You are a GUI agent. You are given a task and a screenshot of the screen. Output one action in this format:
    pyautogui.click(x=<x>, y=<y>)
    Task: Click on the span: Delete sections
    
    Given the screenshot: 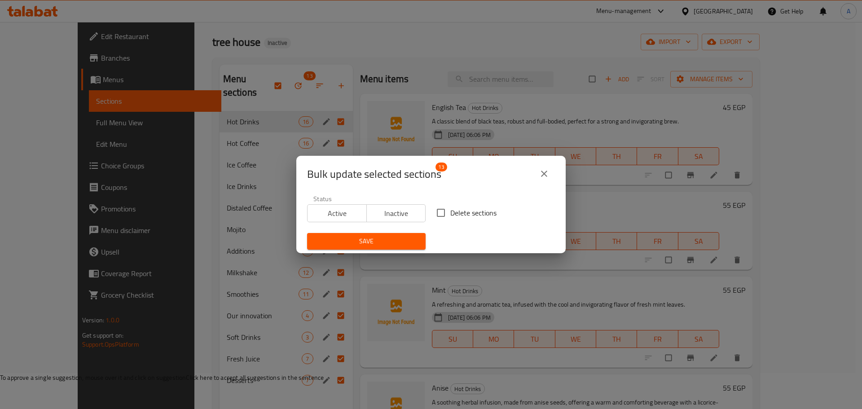 What is the action you would take?
    pyautogui.click(x=473, y=213)
    